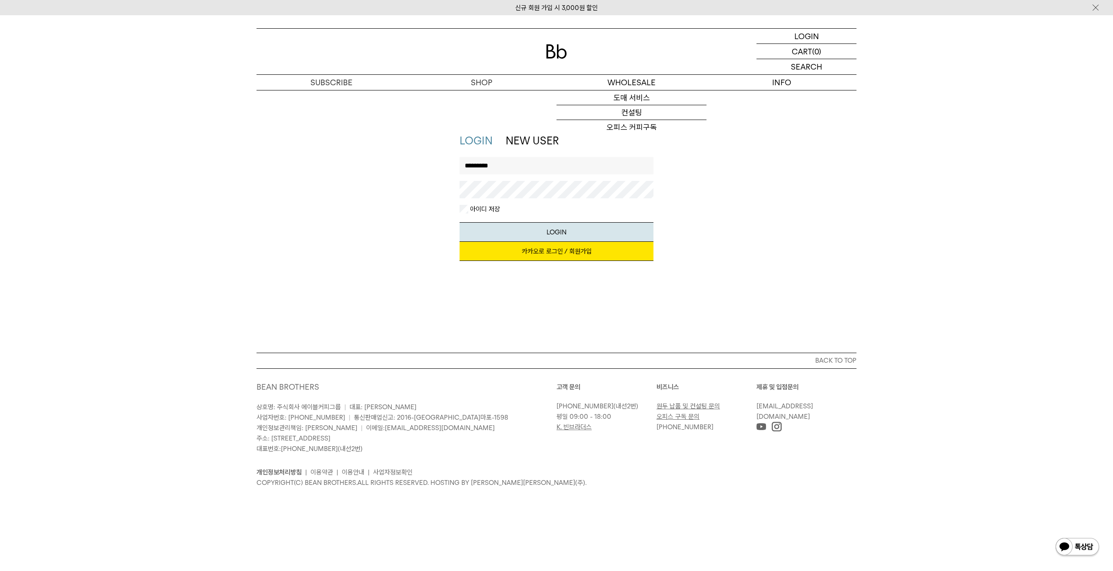 This screenshot has width=1113, height=571. Describe the element at coordinates (631, 113) in the screenshot. I see `a: 컨설팅` at that location.